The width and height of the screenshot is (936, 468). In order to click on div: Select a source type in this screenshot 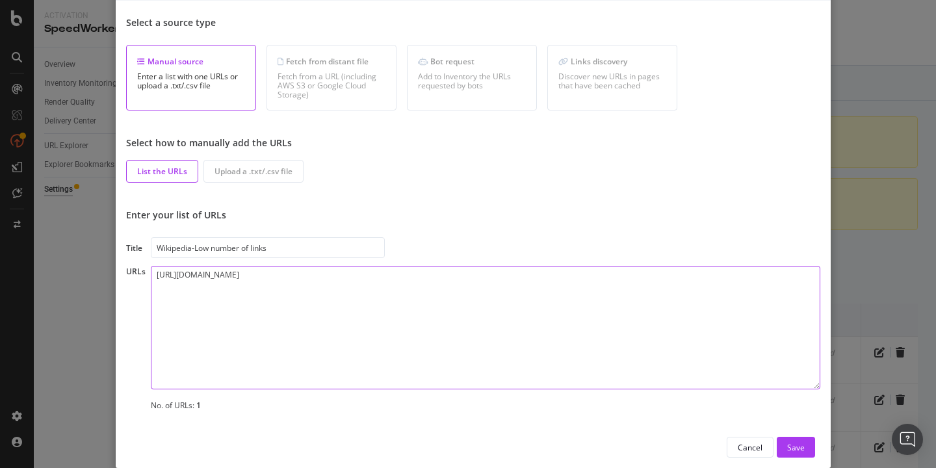, I will do `click(473, 23)`.